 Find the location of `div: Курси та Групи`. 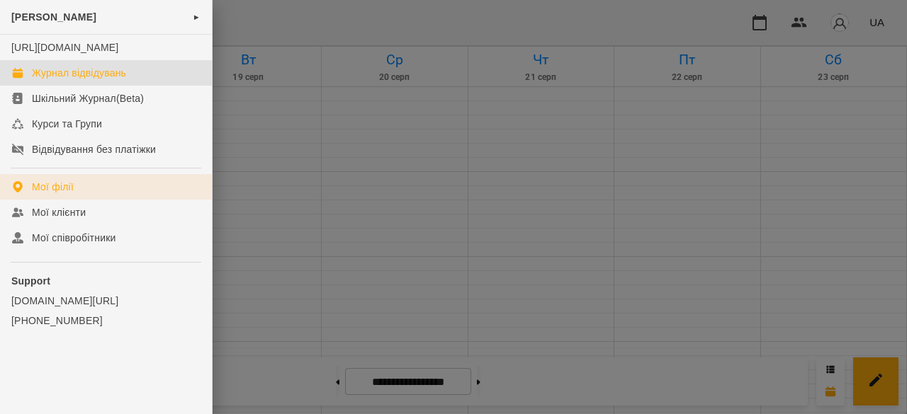

div: Курси та Групи is located at coordinates (67, 124).